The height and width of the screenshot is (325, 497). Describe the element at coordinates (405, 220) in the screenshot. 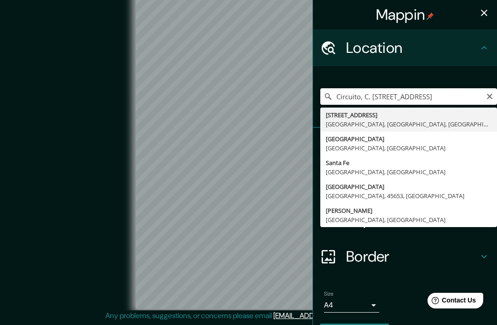

I see `div: Layout` at that location.